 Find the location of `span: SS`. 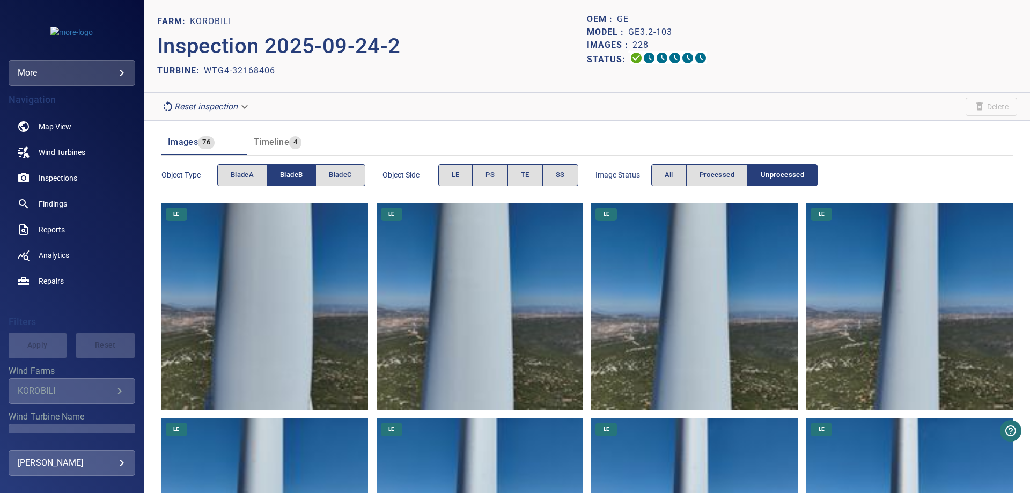

span: SS is located at coordinates (560, 175).